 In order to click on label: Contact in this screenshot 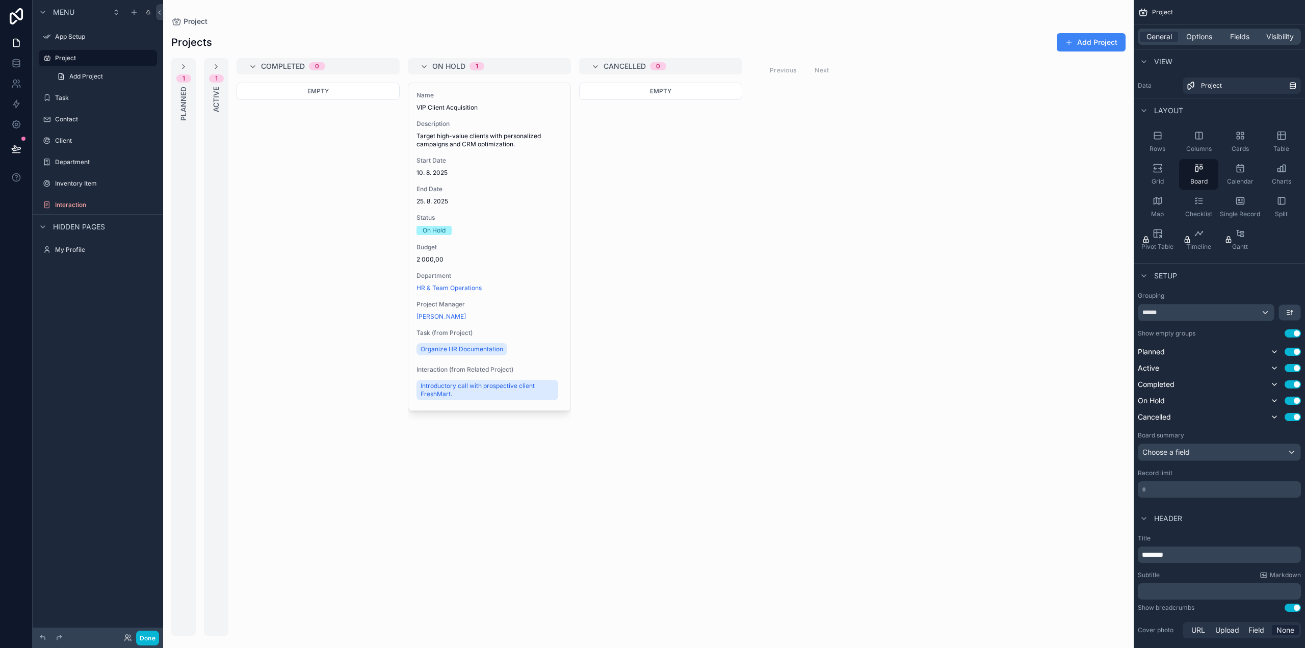, I will do `click(105, 119)`.